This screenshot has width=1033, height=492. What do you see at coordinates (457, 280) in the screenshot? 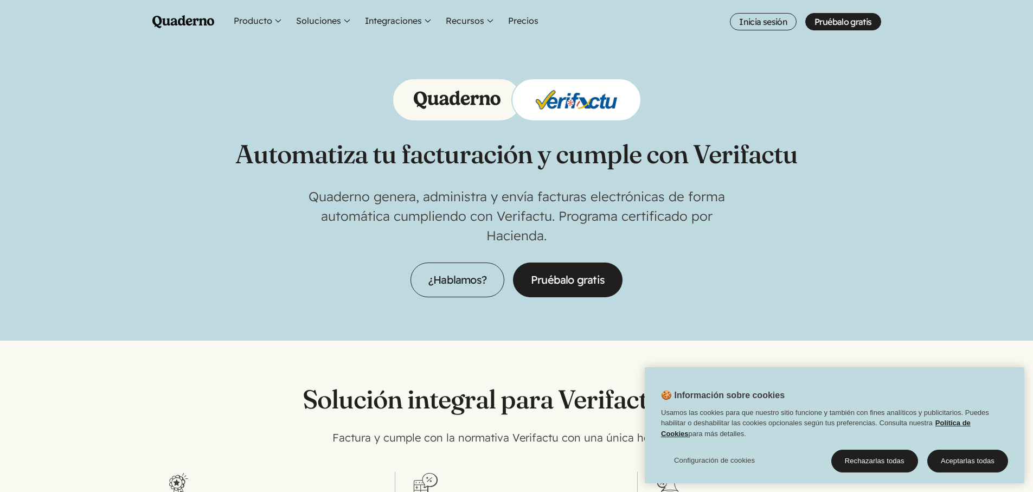
I see `a: ¿Hablamos?` at bounding box center [457, 280].